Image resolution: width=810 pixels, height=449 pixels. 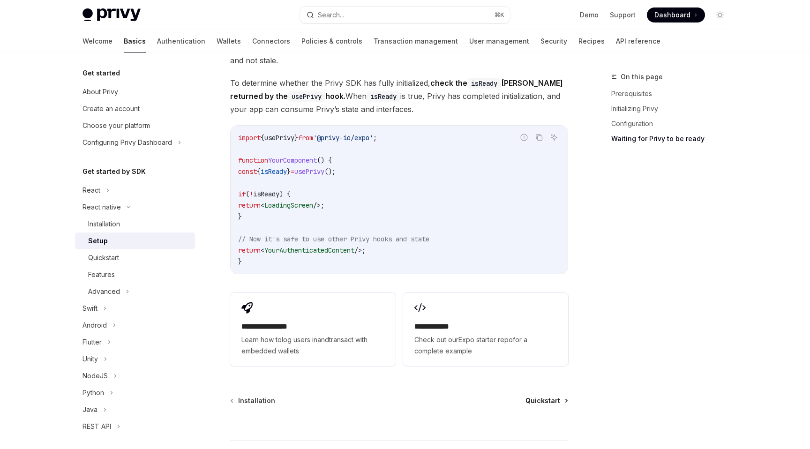 I want to click on span: Dashboard, so click(x=672, y=15).